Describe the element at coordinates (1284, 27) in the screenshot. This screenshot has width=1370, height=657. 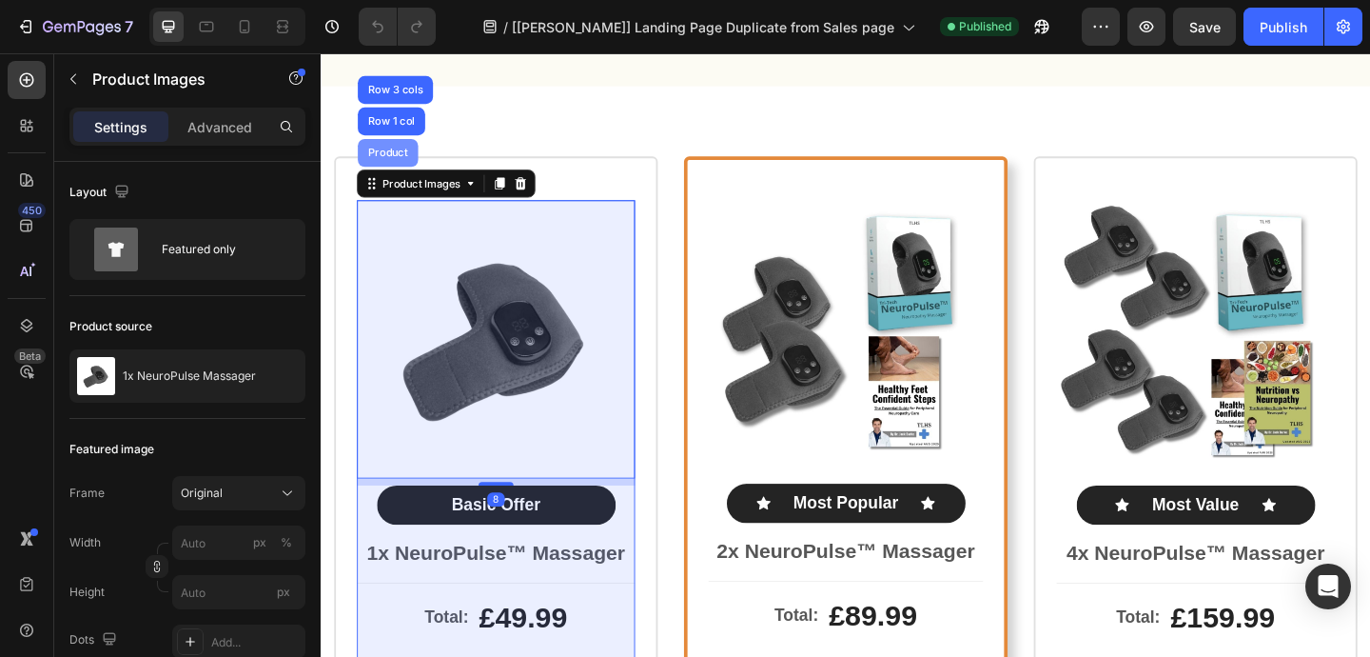
I see `div: Publish` at that location.